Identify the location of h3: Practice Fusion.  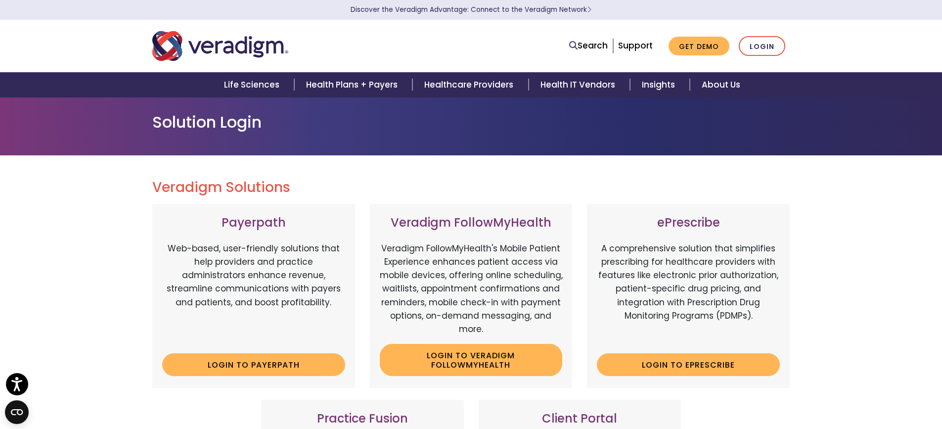
(362, 418).